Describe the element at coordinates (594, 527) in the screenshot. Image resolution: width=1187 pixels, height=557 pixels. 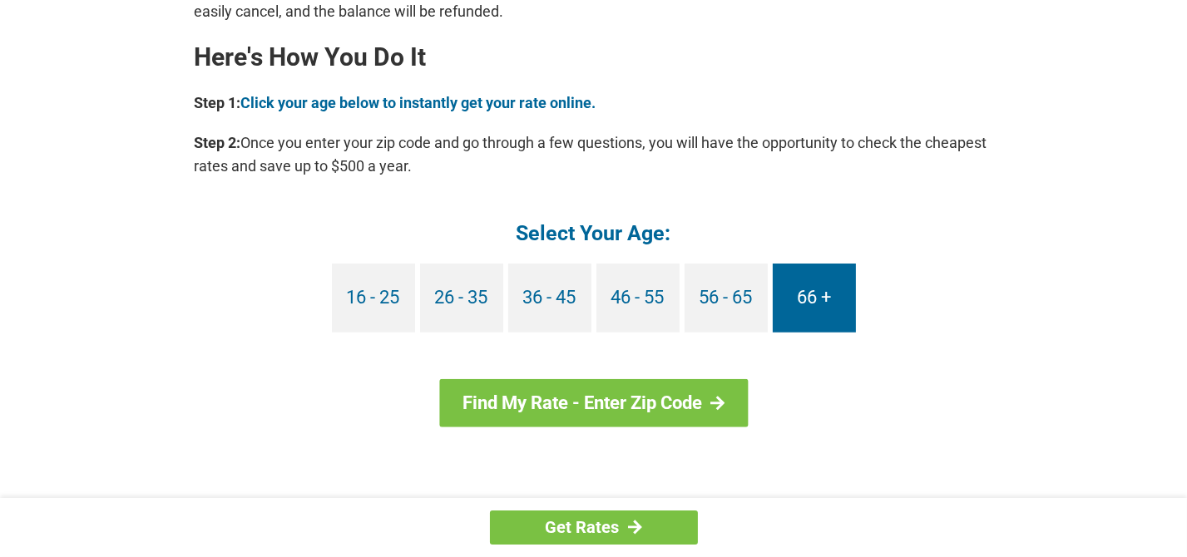
I see `a: Get Rates` at that location.